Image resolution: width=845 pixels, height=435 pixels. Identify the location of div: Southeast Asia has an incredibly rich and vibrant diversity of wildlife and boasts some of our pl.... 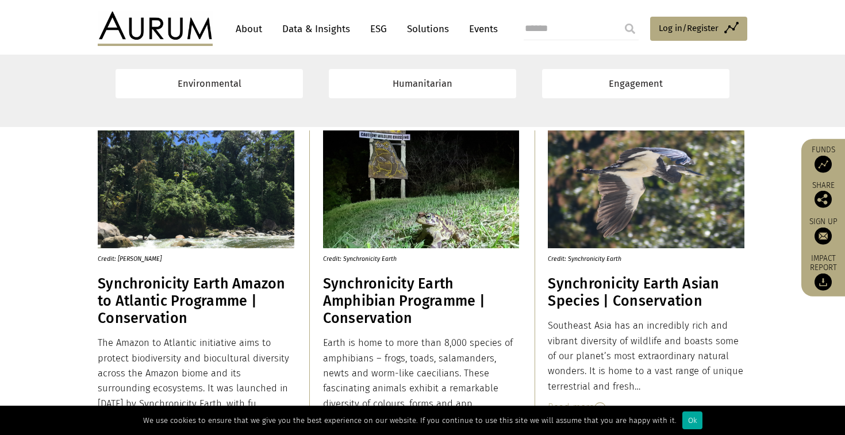
(646, 356).